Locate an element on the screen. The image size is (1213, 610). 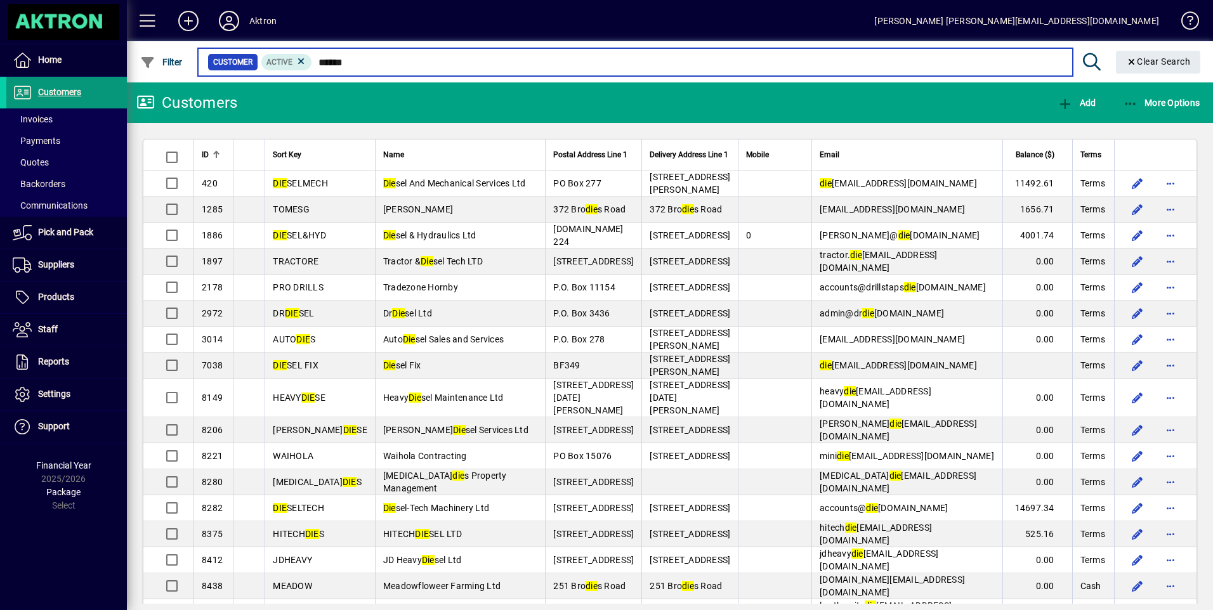
span: 8412 is located at coordinates (212, 560).